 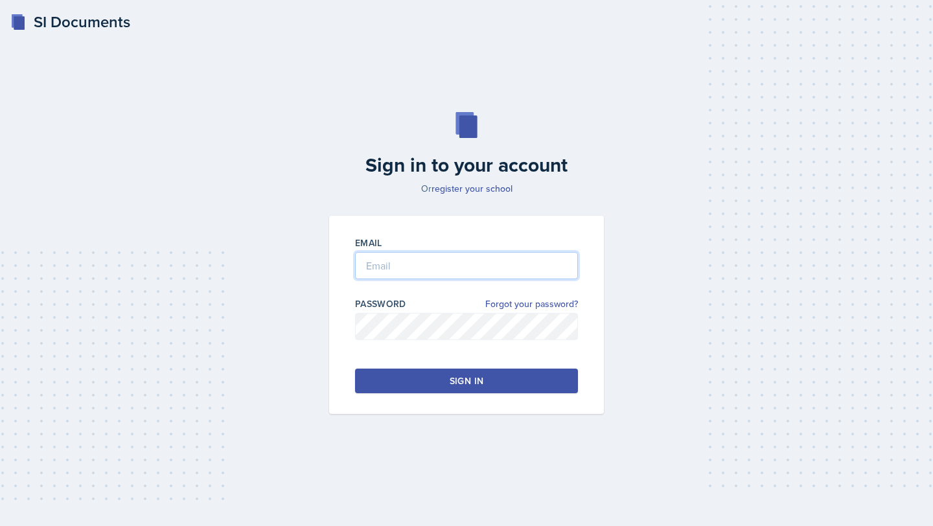 I want to click on a: register your school, so click(x=472, y=189).